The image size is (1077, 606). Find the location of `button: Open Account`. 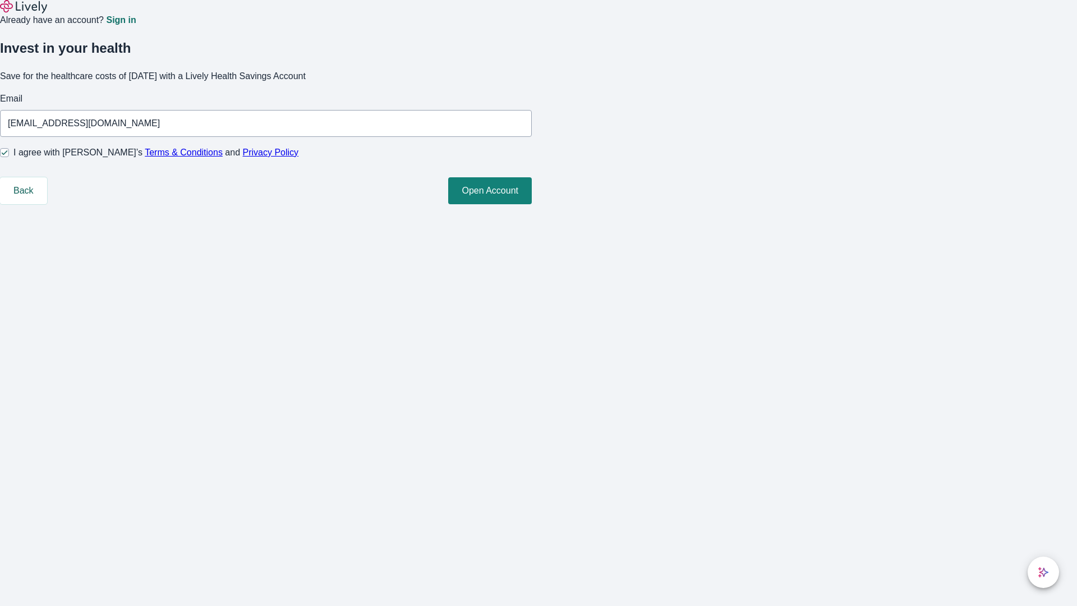

button: Open Account is located at coordinates (490, 191).